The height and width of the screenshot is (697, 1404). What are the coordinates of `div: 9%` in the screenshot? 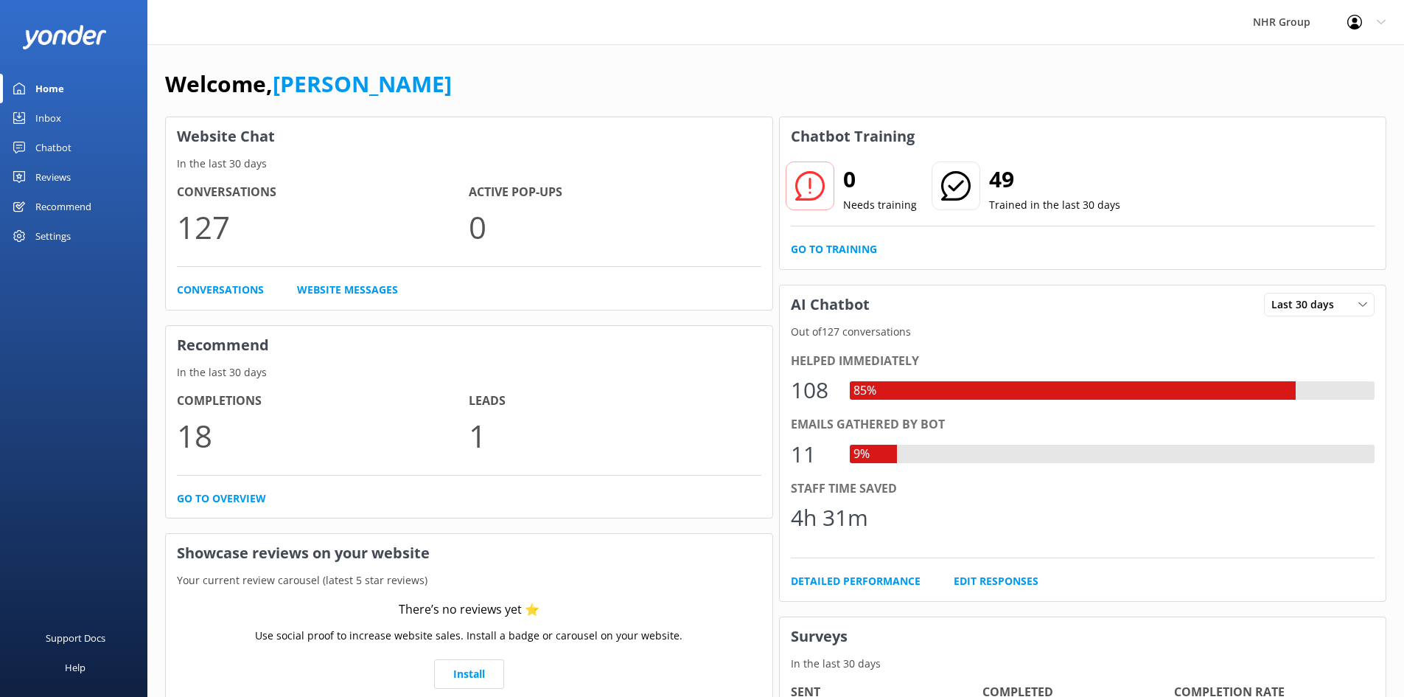 It's located at (862, 454).